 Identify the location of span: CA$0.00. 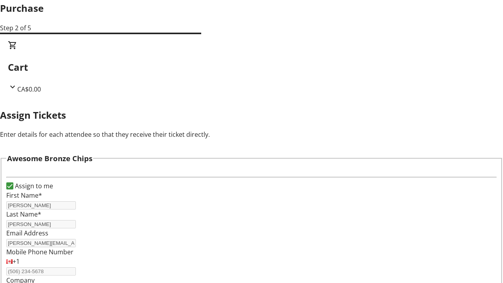
(29, 89).